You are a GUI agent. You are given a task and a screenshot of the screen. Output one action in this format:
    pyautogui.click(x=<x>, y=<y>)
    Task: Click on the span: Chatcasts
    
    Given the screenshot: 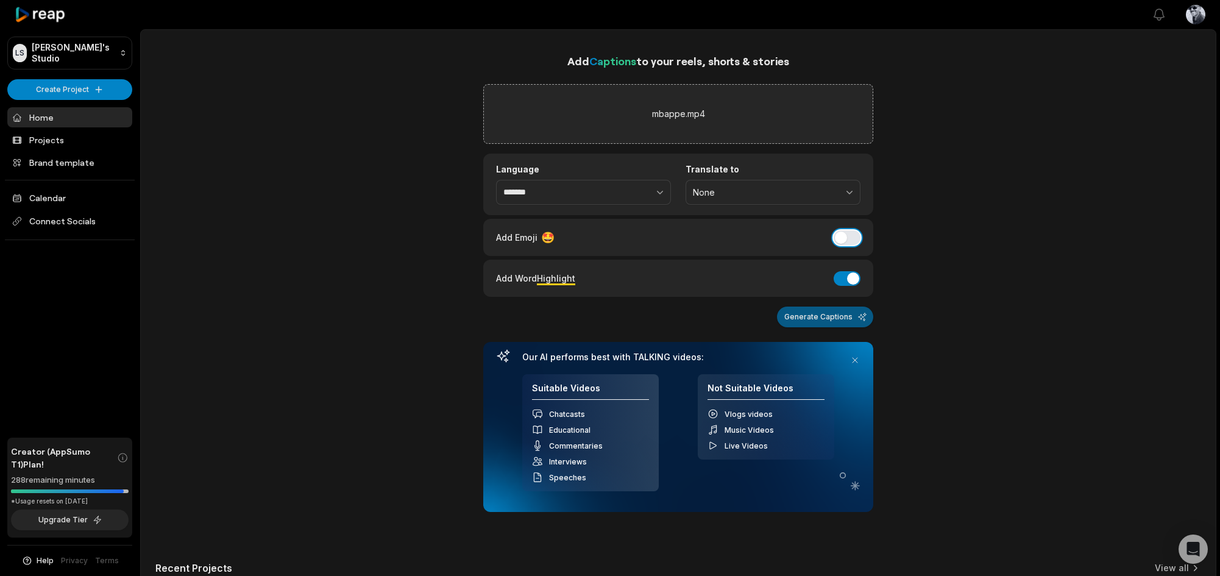 What is the action you would take?
    pyautogui.click(x=567, y=414)
    